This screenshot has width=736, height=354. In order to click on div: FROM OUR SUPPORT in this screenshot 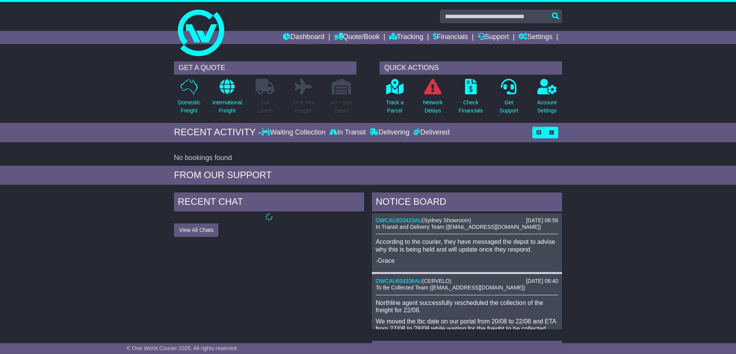, I will do `click(368, 175)`.